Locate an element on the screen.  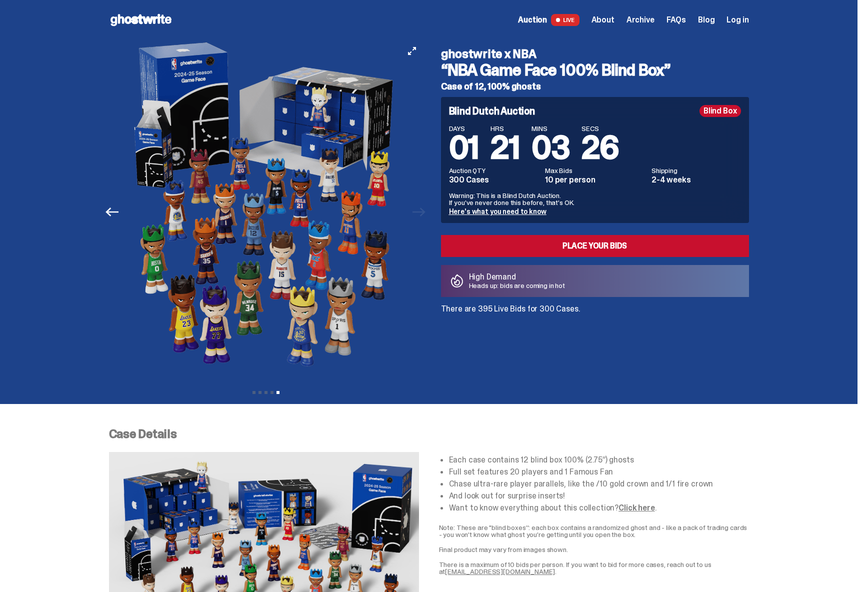
span: Archive is located at coordinates (641, 20).